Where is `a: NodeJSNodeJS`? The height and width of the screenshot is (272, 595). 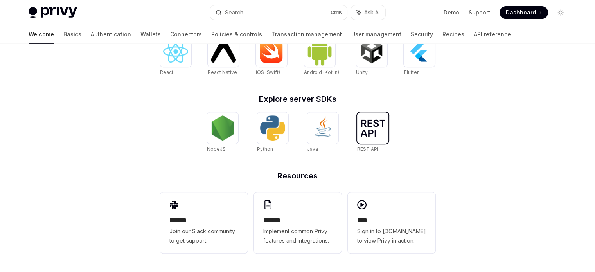 a: NodeJSNodeJS is located at coordinates (223, 133).